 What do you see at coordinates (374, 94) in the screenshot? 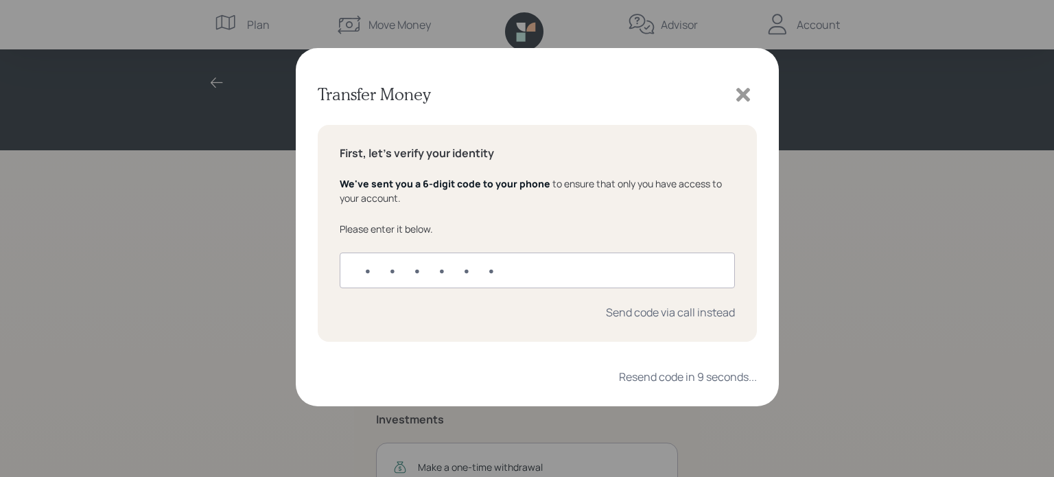
I see `h3: Transfer Money` at bounding box center [374, 94].